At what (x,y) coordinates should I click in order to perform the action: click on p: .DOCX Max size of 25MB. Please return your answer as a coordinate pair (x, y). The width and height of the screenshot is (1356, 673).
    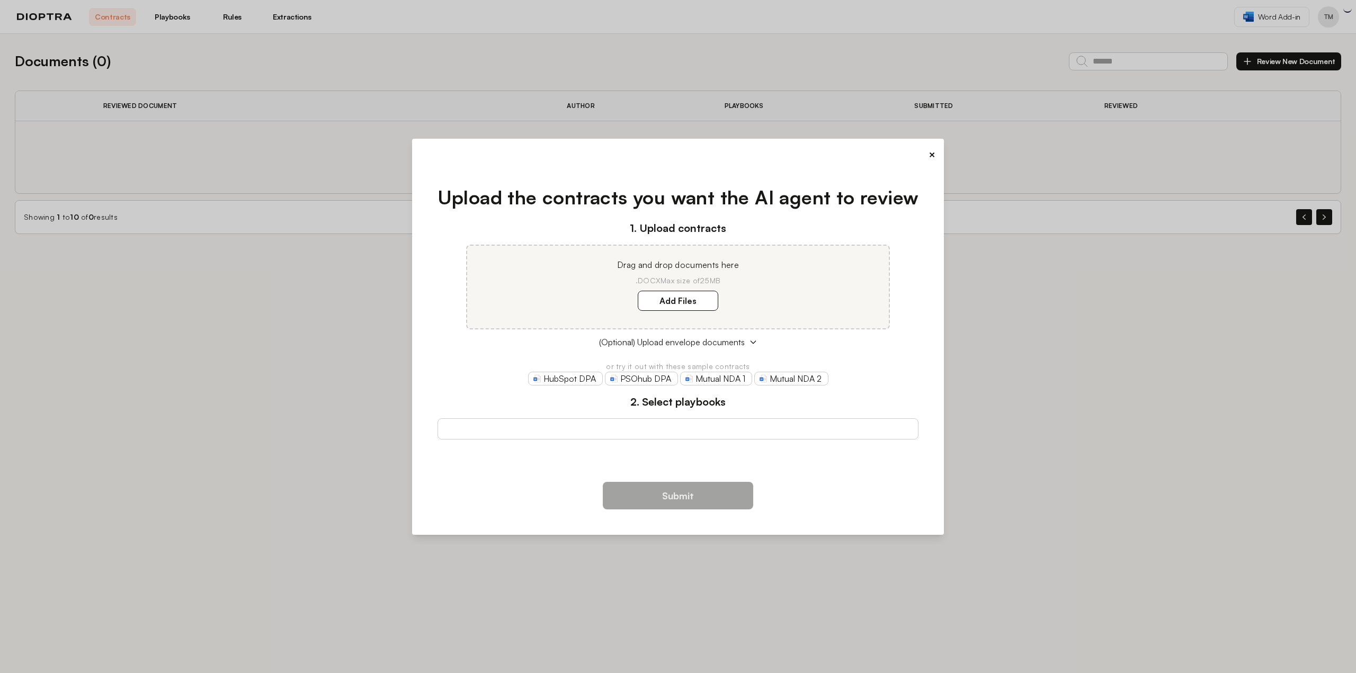
    Looking at the image, I should click on (678, 281).